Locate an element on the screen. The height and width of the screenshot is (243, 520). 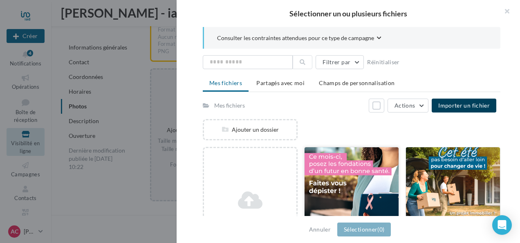
button: Sélectionner(0) is located at coordinates (364, 229).